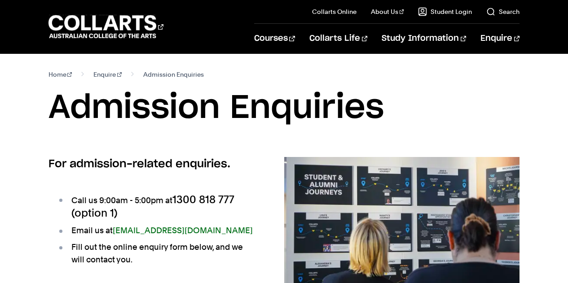  I want to click on h1: Admission Enquiries, so click(284, 108).